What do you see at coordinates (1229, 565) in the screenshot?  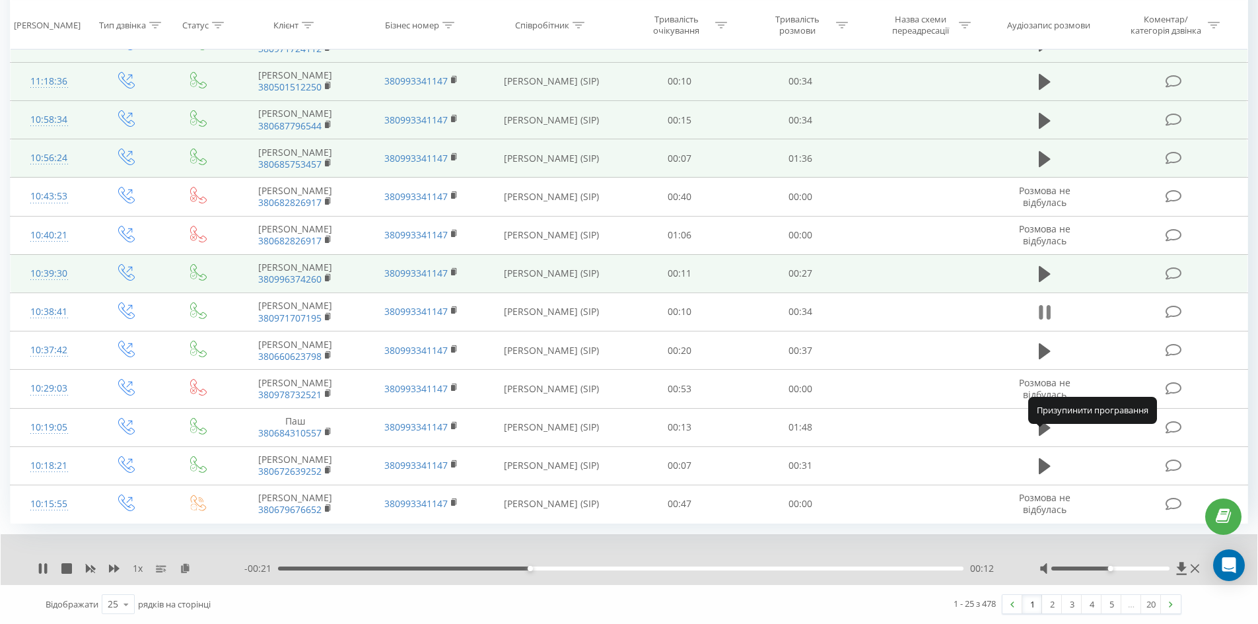 I see `div: Open Intercom Messenger` at bounding box center [1229, 565].